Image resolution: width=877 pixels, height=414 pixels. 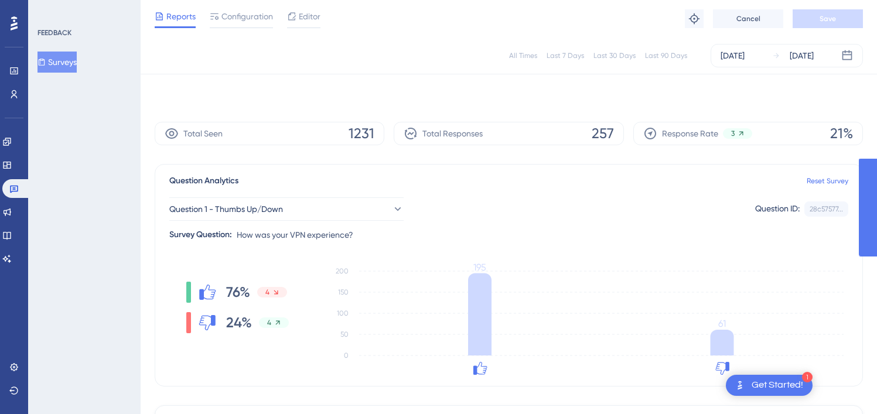 What do you see at coordinates (181, 16) in the screenshot?
I see `span: Reports` at bounding box center [181, 16].